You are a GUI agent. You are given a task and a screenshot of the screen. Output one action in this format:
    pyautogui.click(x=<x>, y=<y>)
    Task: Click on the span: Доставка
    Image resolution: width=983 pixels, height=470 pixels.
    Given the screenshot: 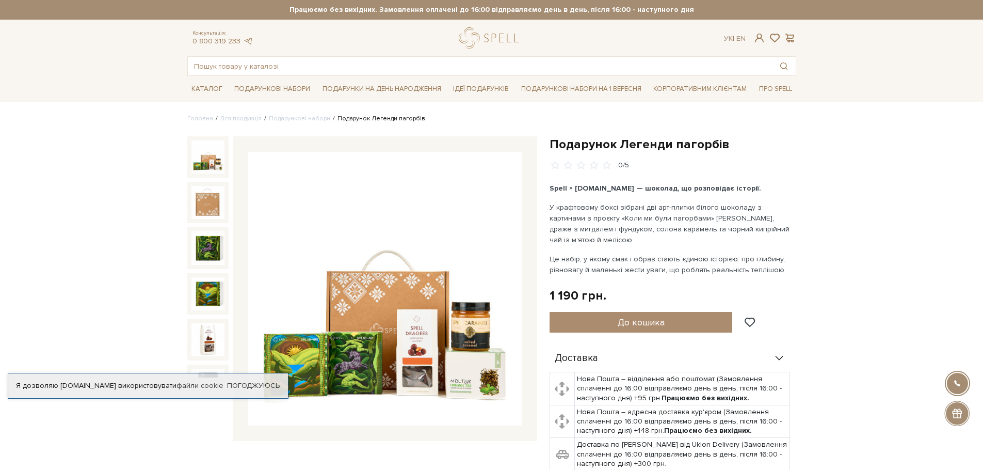 What is the action you would take?
    pyautogui.click(x=577, y=358)
    